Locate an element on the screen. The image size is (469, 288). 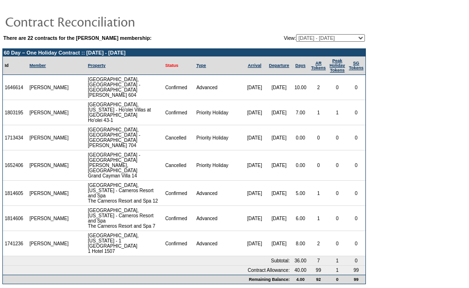
td: Remaining Balance: is located at coordinates (147, 279).